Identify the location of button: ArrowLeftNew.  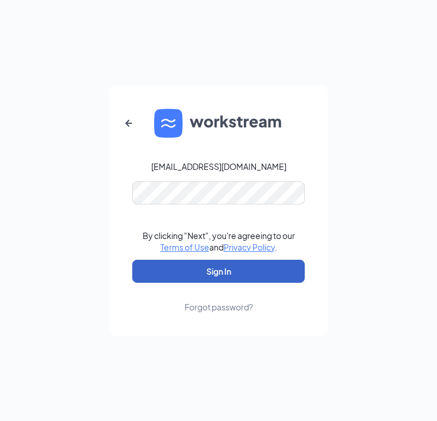
(129, 123).